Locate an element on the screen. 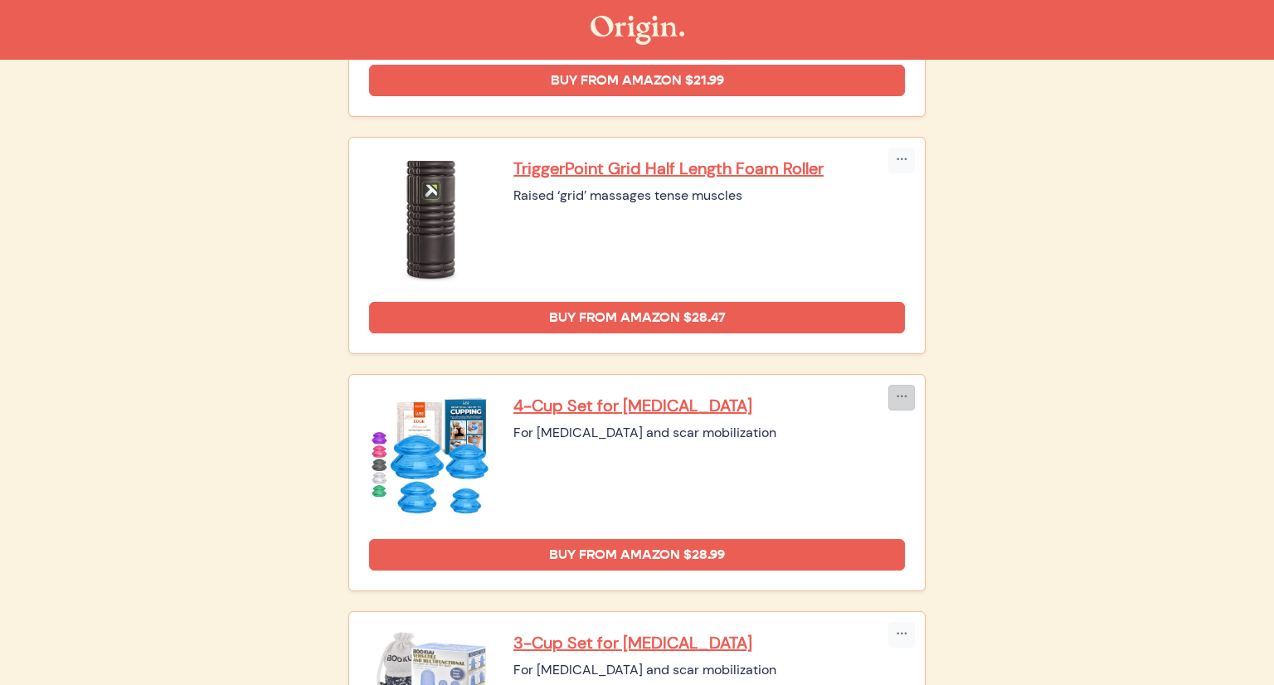  div: Raised ‘grid’ massages tense muscles is located at coordinates (709, 196).